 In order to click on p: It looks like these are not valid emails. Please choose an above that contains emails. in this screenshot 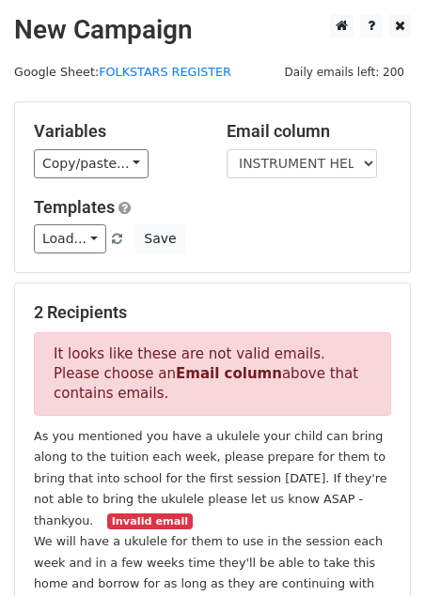, I will do `click(212, 374)`.